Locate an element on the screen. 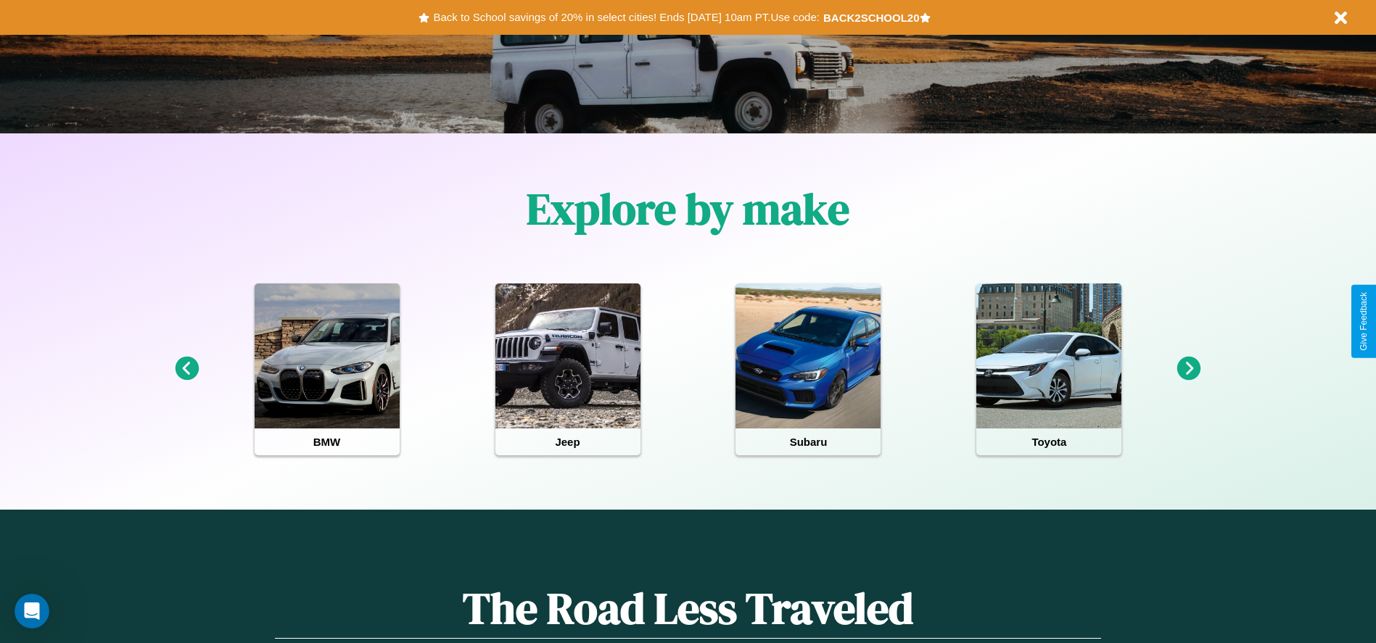 The height and width of the screenshot is (643, 1376). h4: Subaru is located at coordinates (808, 442).